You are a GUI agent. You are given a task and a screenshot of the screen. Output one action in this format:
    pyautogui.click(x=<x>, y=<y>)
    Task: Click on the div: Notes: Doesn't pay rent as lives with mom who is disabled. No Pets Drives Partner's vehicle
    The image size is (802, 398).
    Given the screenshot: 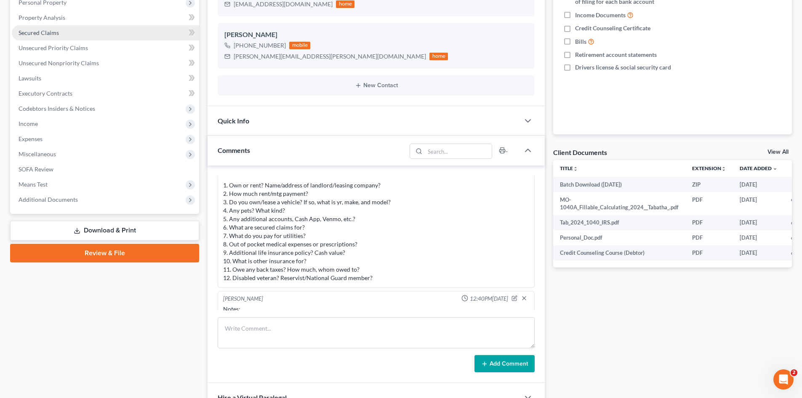 What is the action you would take?
    pyautogui.click(x=376, y=326)
    